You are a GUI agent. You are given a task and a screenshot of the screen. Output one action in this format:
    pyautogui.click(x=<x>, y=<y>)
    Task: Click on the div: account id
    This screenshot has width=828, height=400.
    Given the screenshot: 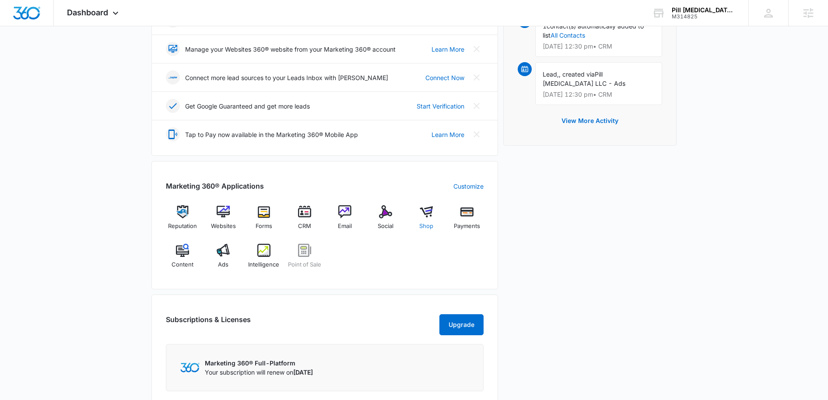 What is the action you would take?
    pyautogui.click(x=703, y=17)
    